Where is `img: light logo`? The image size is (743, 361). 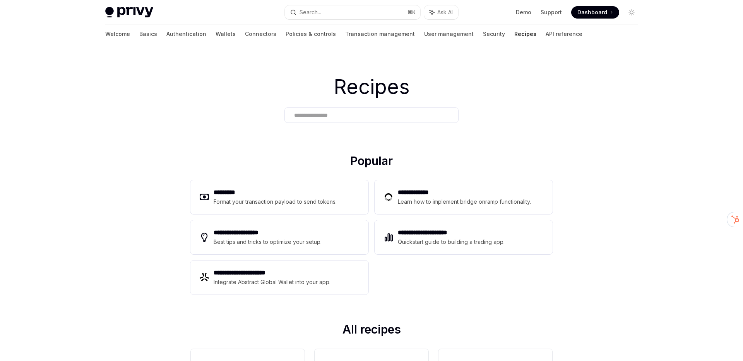
img: light logo is located at coordinates (129, 12).